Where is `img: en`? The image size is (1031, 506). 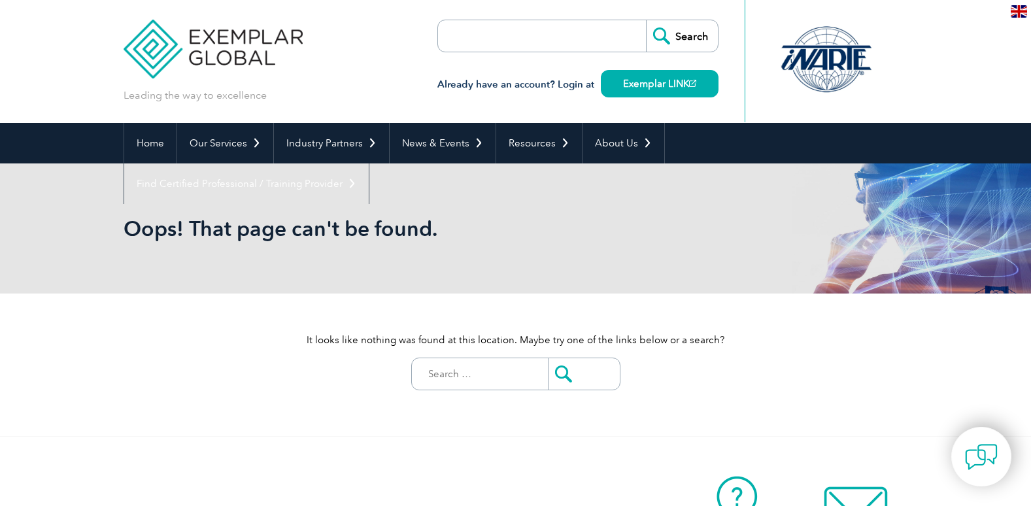
img: en is located at coordinates (1019, 11).